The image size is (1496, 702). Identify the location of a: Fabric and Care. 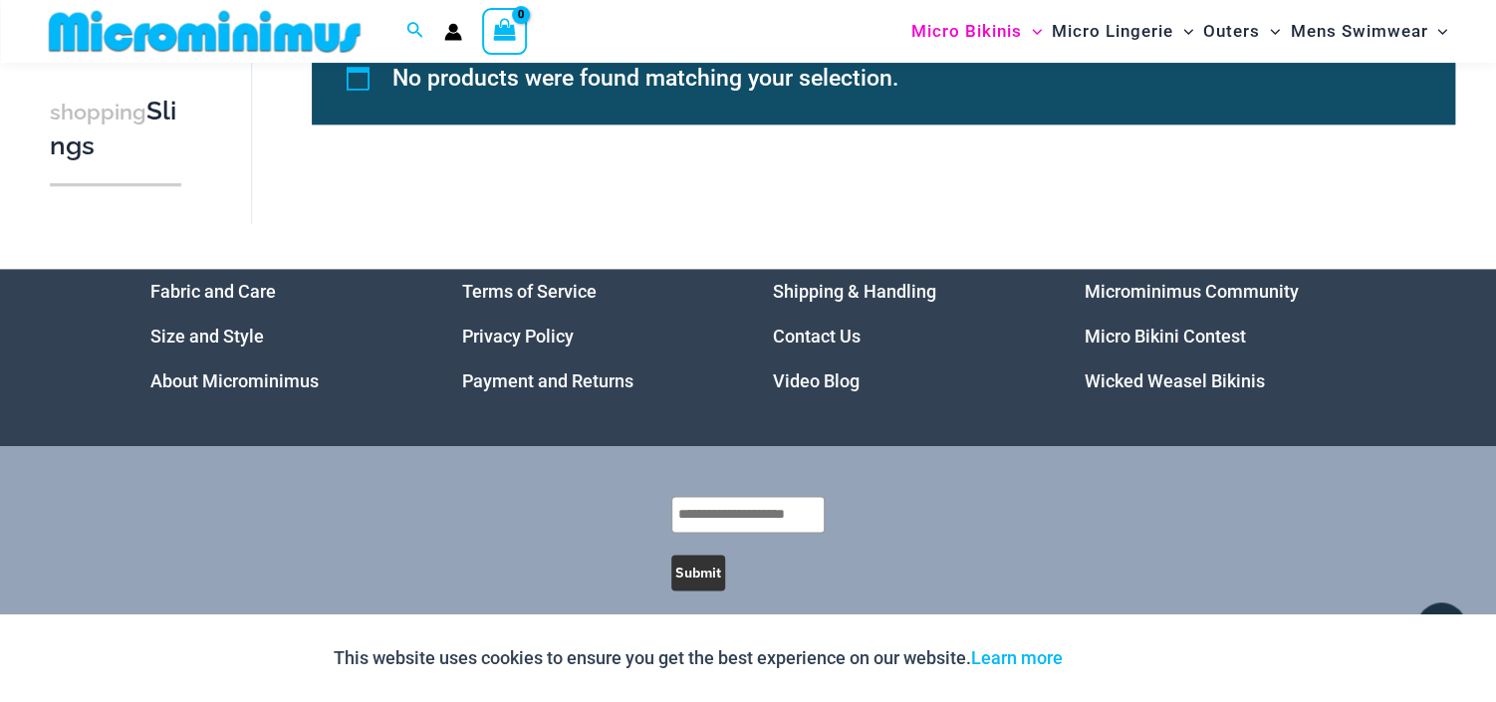
(213, 291).